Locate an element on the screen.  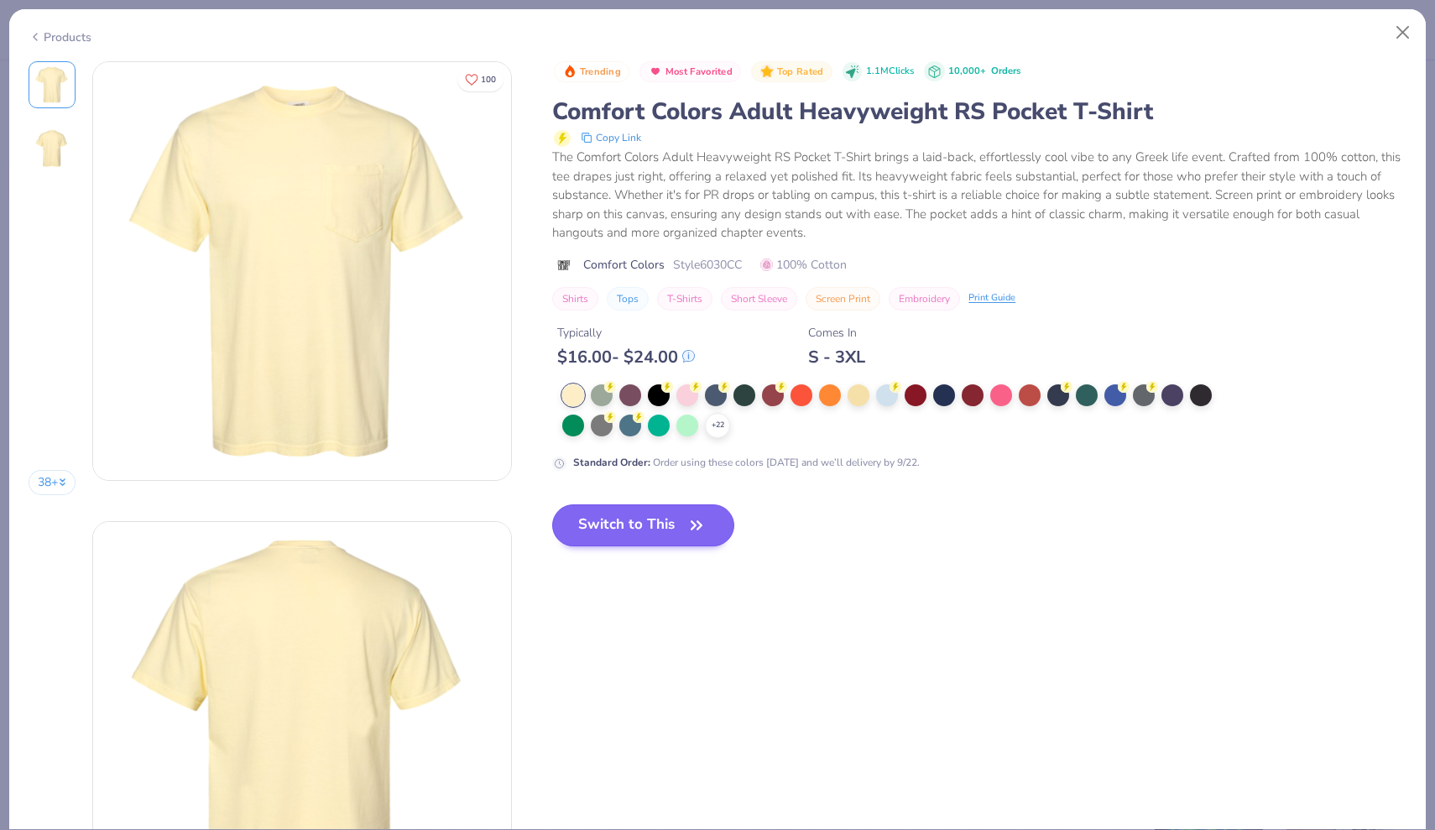
img: Trending sort is located at coordinates (570, 71).